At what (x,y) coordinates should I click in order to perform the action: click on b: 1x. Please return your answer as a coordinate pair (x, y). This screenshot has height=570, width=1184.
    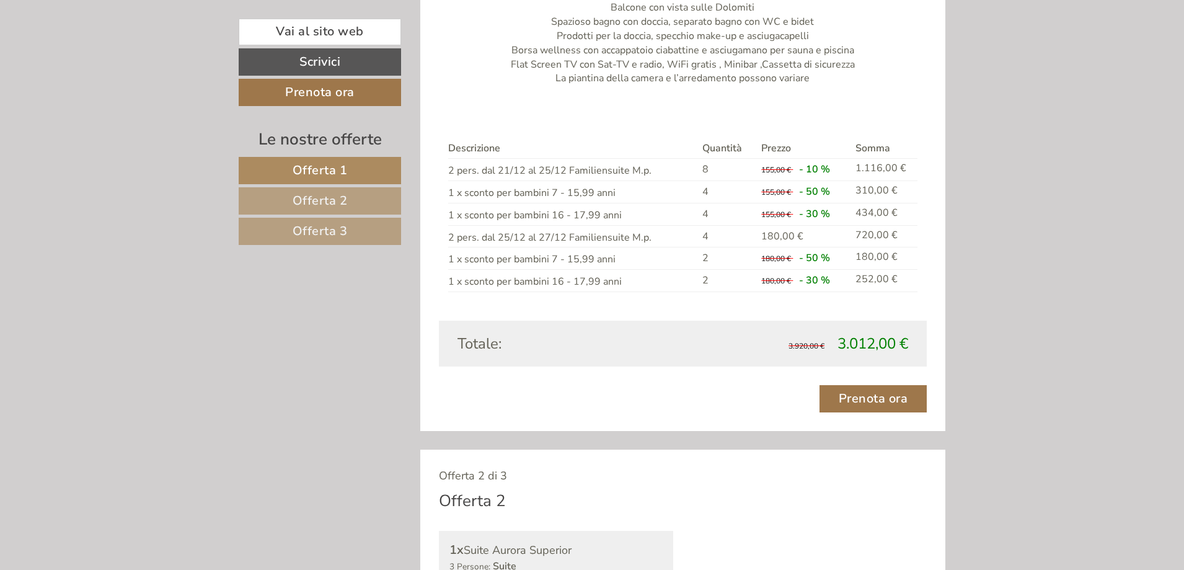
    Looking at the image, I should click on (456, 549).